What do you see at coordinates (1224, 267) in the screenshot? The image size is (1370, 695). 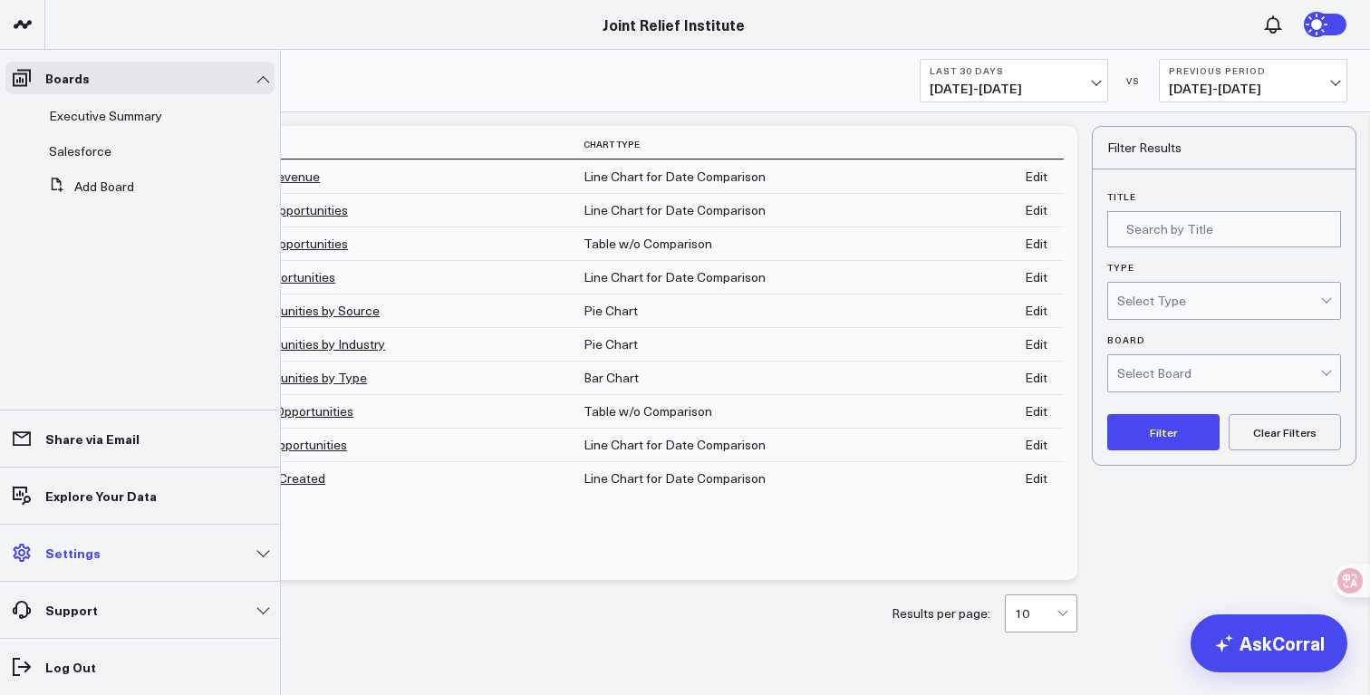 I see `label: Type` at bounding box center [1224, 267].